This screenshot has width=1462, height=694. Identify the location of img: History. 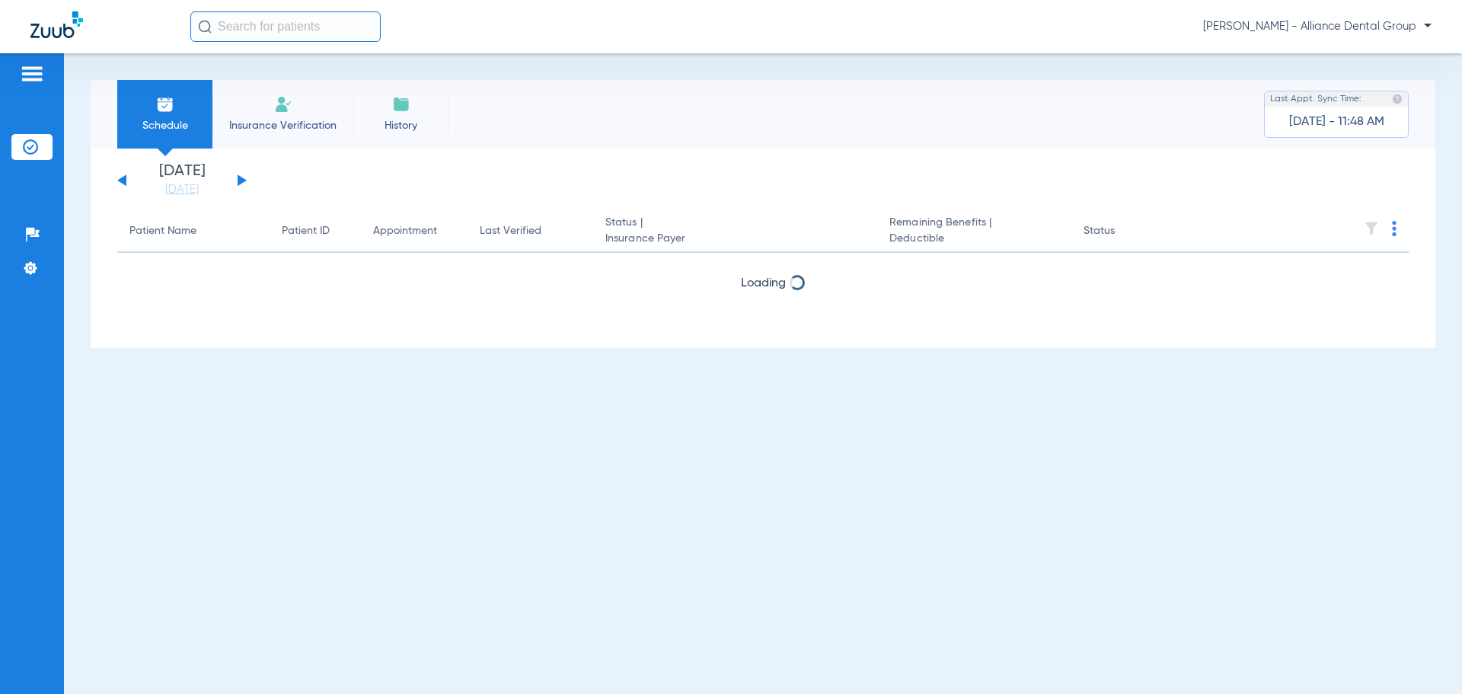
(401, 104).